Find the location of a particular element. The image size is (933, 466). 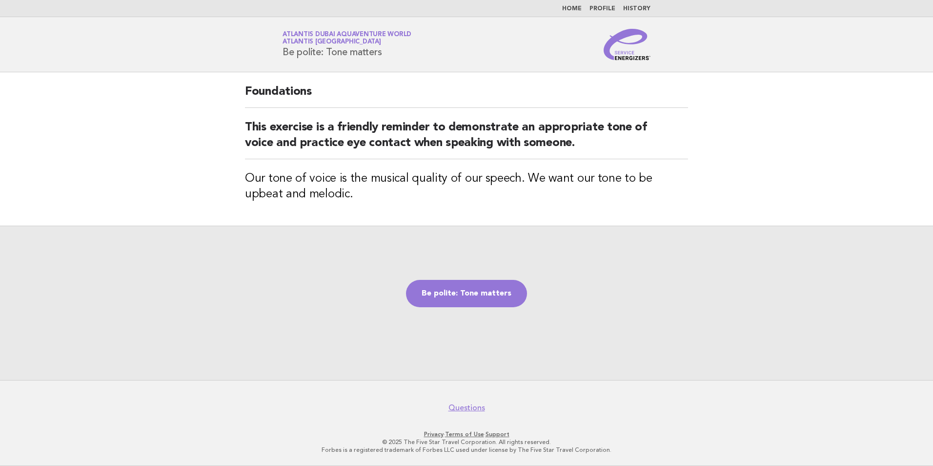

img: Service Energizers is located at coordinates (627, 44).